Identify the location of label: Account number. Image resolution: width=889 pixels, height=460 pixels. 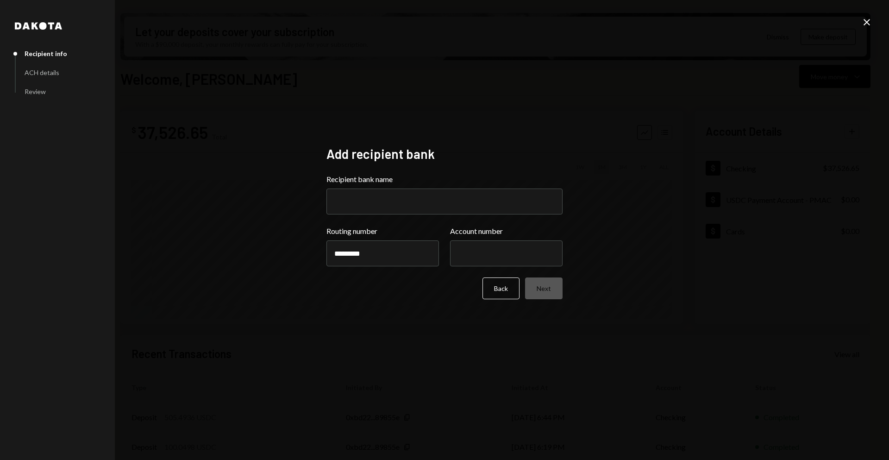
(506, 231).